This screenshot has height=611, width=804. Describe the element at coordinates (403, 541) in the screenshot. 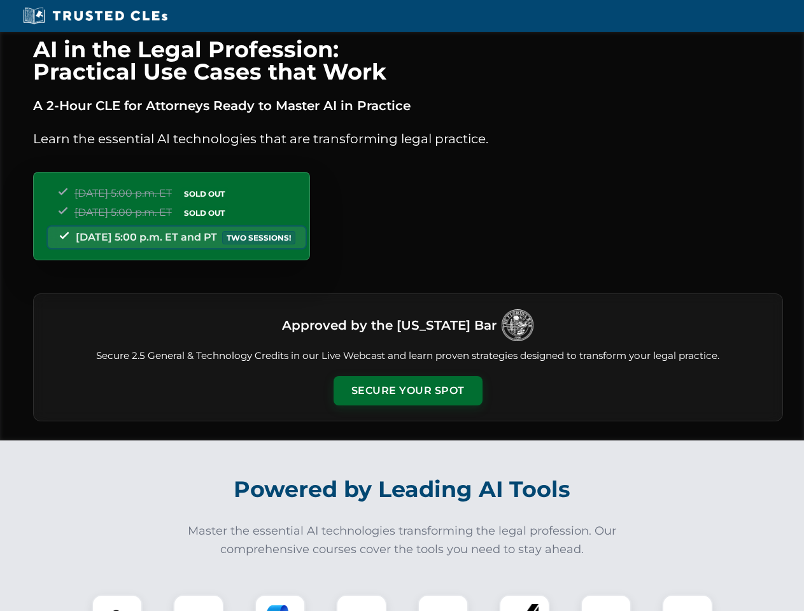

I see `p: Master the essential AI technologies transforming the legal profession. Our comprehensive courses...` at that location.